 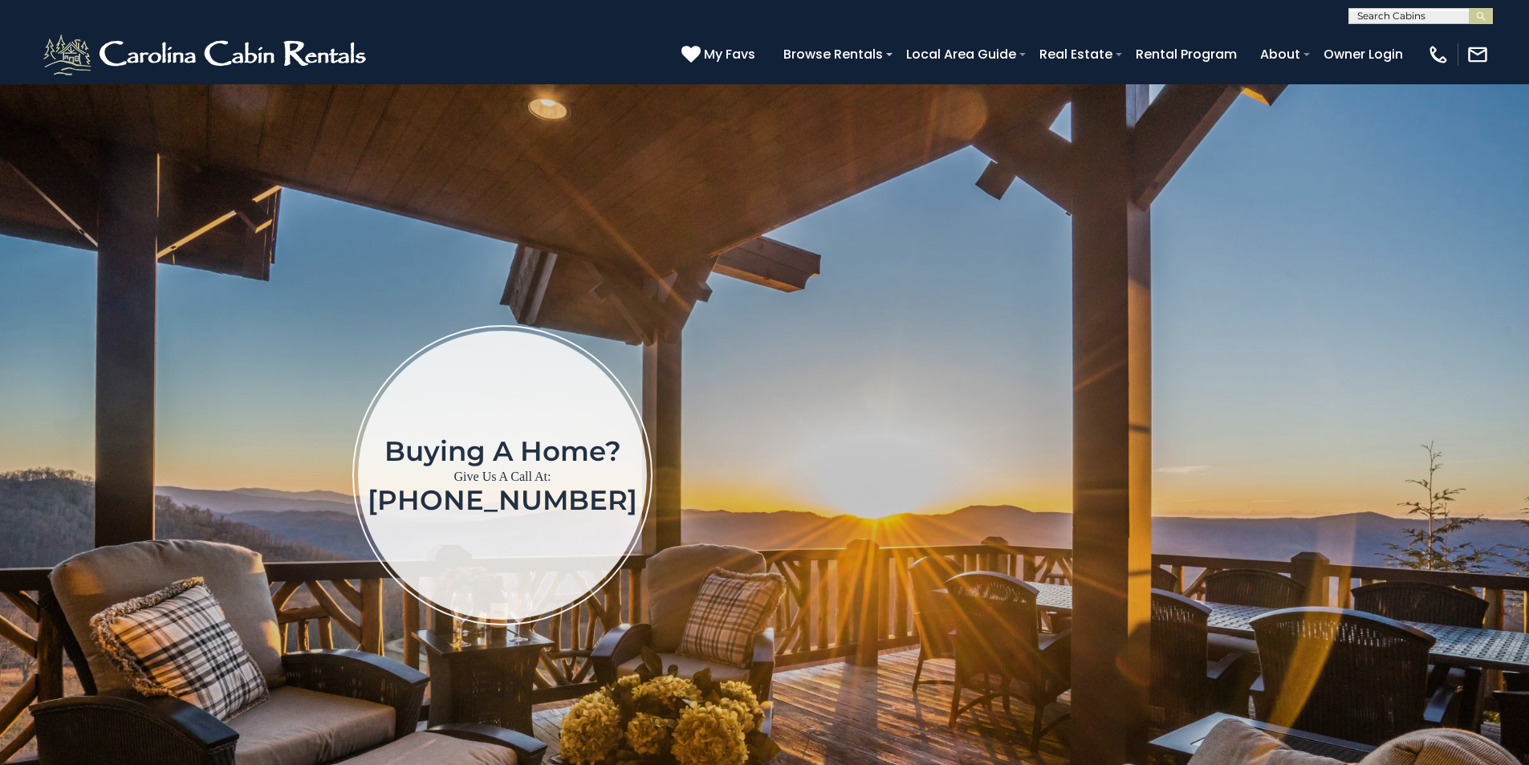 I want to click on a: About, so click(x=1280, y=54).